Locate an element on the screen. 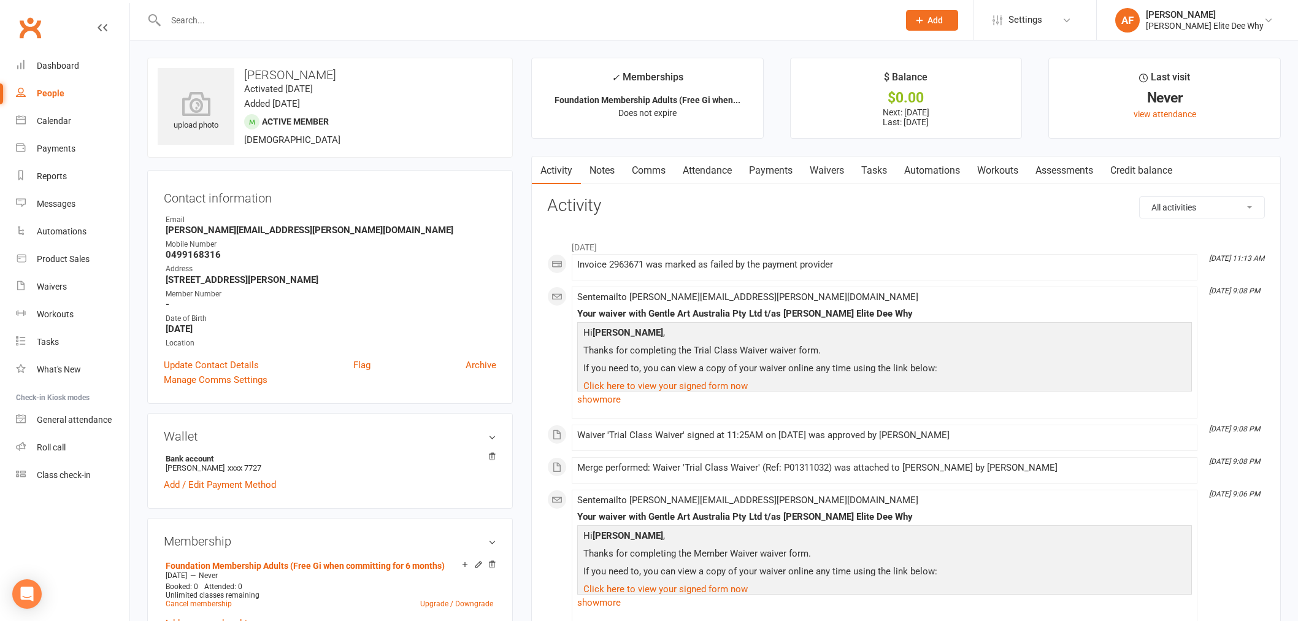  div: Invoice 2963671 was marked as failed by the payment provider is located at coordinates (885, 264).